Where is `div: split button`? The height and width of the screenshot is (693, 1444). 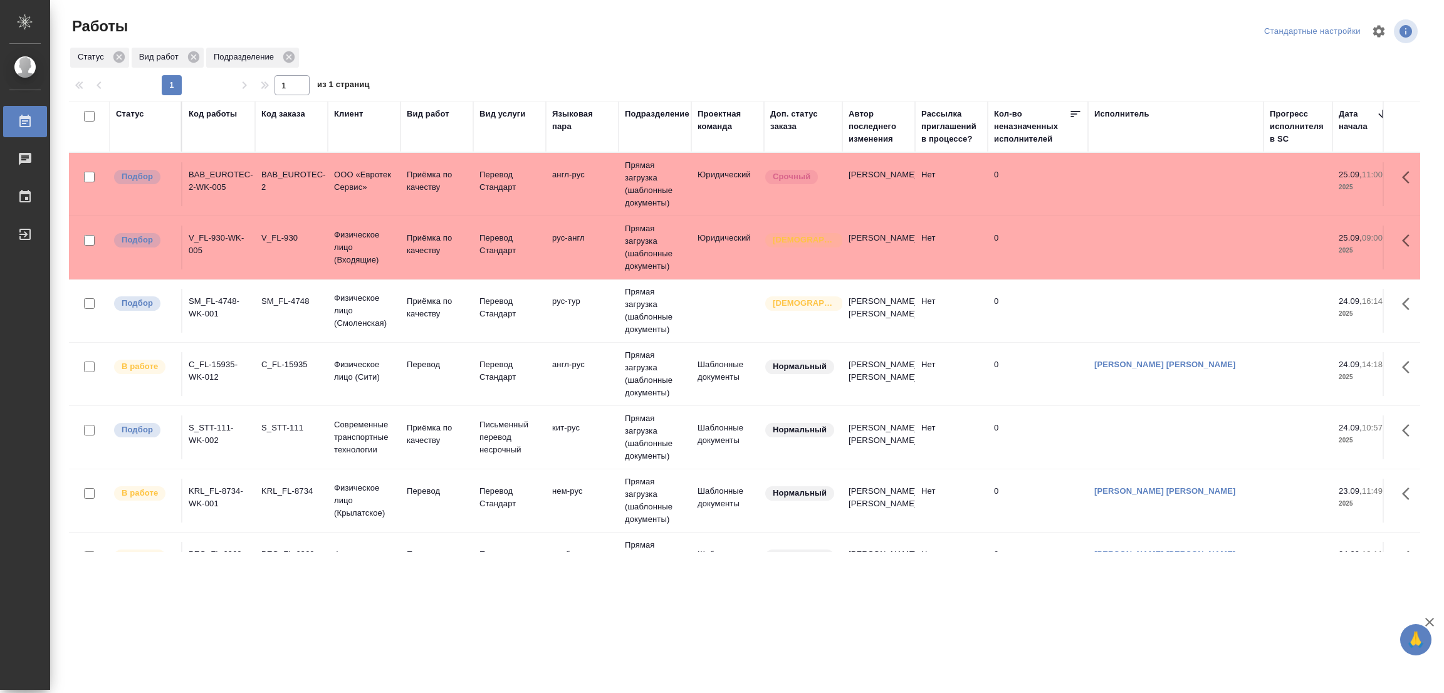 div: split button is located at coordinates (1312, 31).